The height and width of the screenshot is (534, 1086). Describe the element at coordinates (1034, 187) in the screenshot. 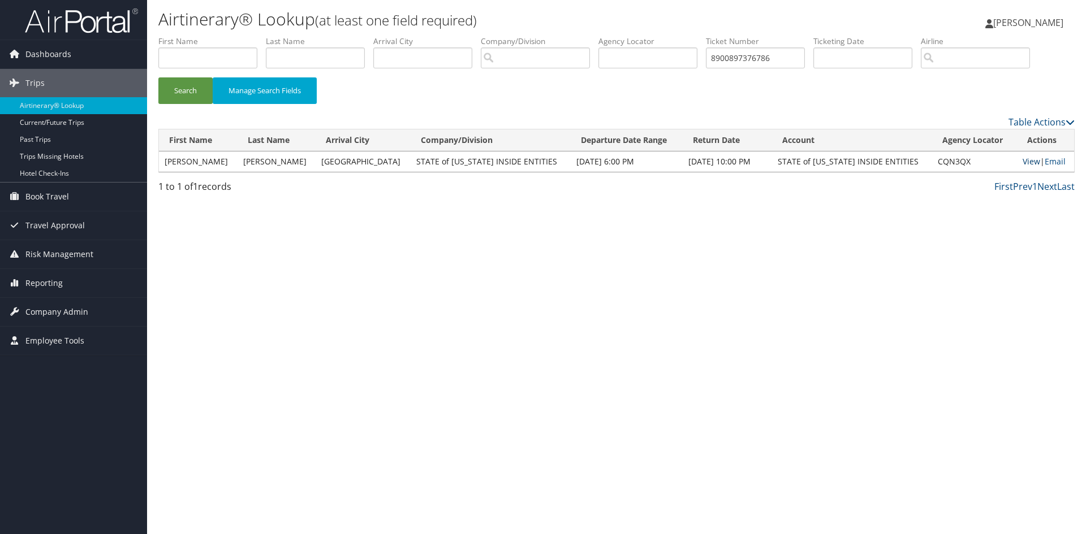

I see `a: 1` at that location.